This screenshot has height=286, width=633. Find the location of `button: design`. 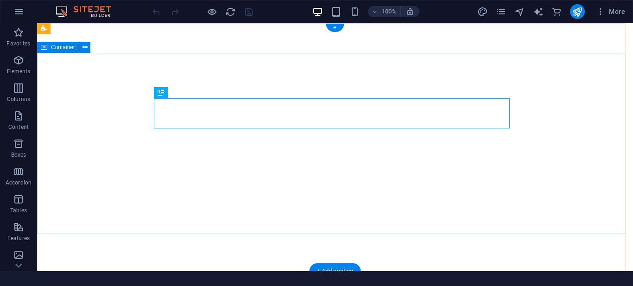

button: design is located at coordinates (483, 12).